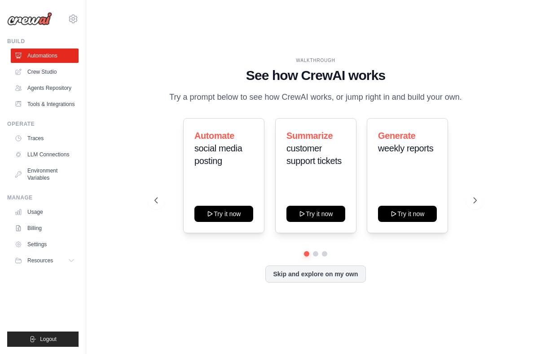  I want to click on span: social media posting, so click(218, 155).